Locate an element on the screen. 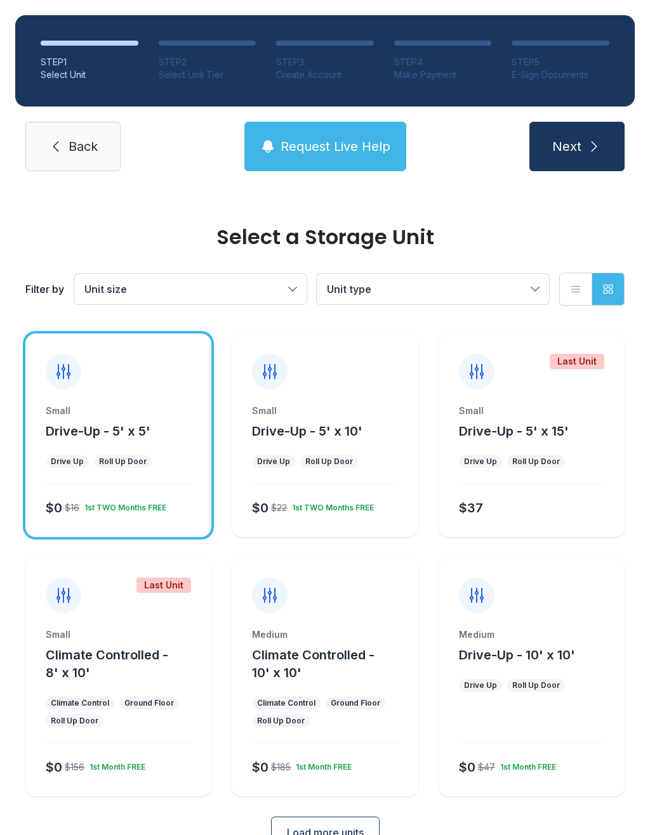  div: $185 is located at coordinates (280, 768).